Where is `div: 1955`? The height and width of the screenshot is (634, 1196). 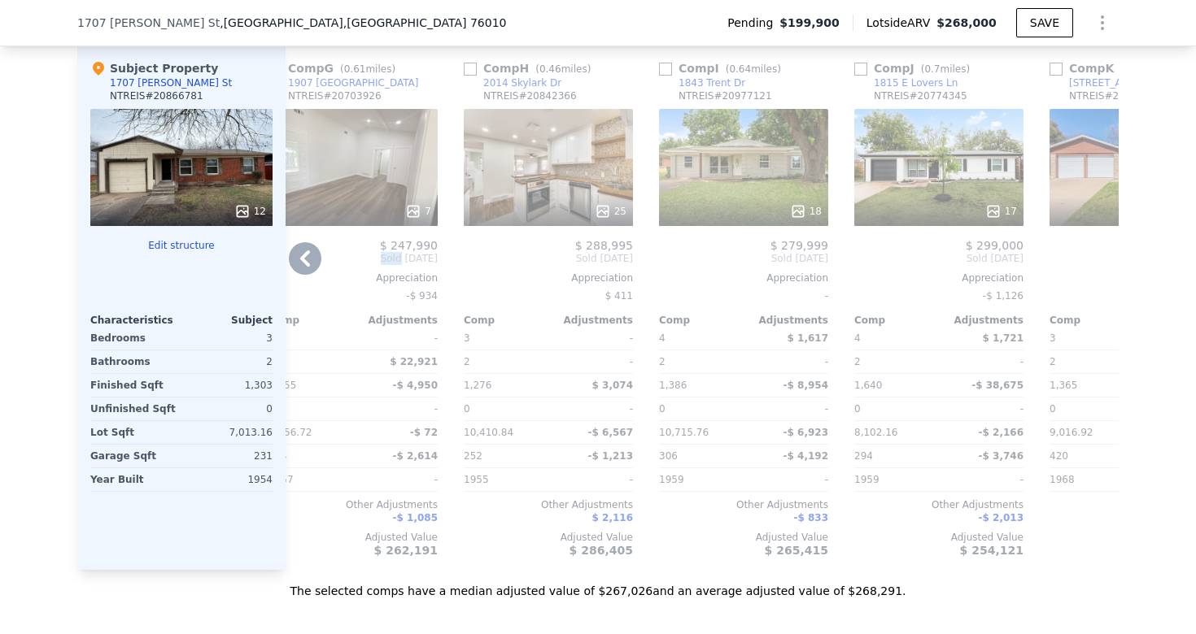
div: 1955 is located at coordinates (504, 480).